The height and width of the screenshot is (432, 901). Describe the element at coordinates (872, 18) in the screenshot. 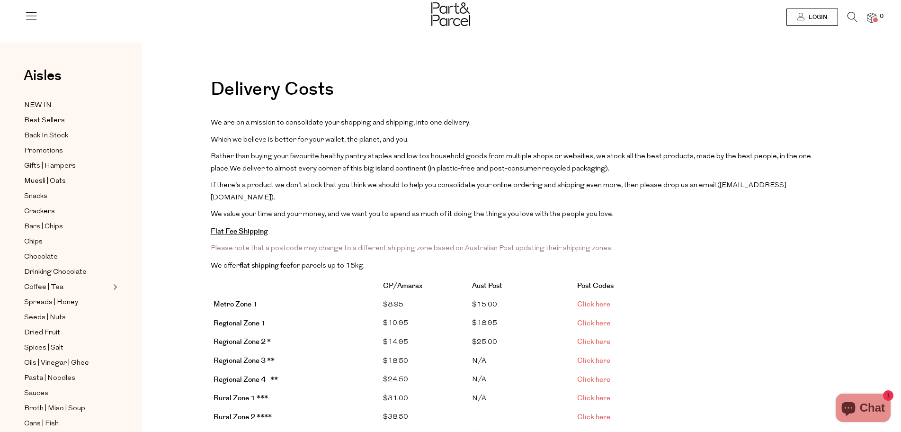

I see `a: 0` at that location.